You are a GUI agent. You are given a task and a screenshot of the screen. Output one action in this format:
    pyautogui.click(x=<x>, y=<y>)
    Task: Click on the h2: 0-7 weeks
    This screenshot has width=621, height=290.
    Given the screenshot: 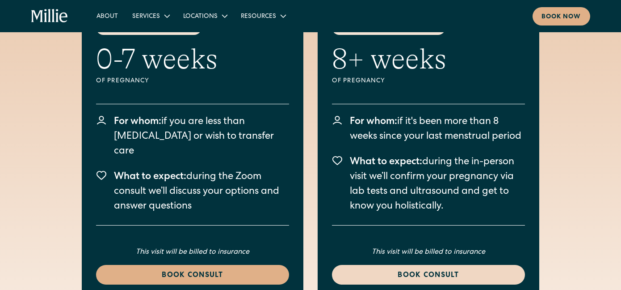 What is the action you would take?
    pyautogui.click(x=157, y=59)
    